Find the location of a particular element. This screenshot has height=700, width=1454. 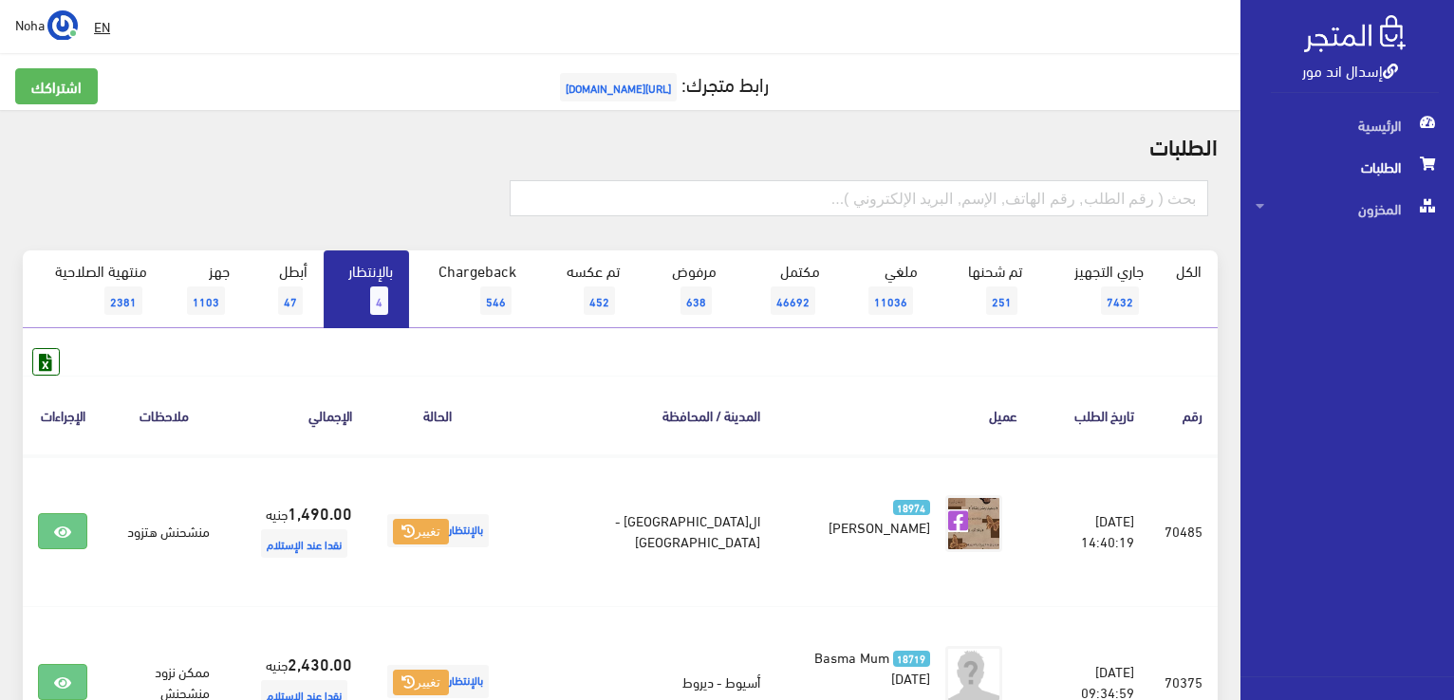

td: جنيه is located at coordinates (296, 532).